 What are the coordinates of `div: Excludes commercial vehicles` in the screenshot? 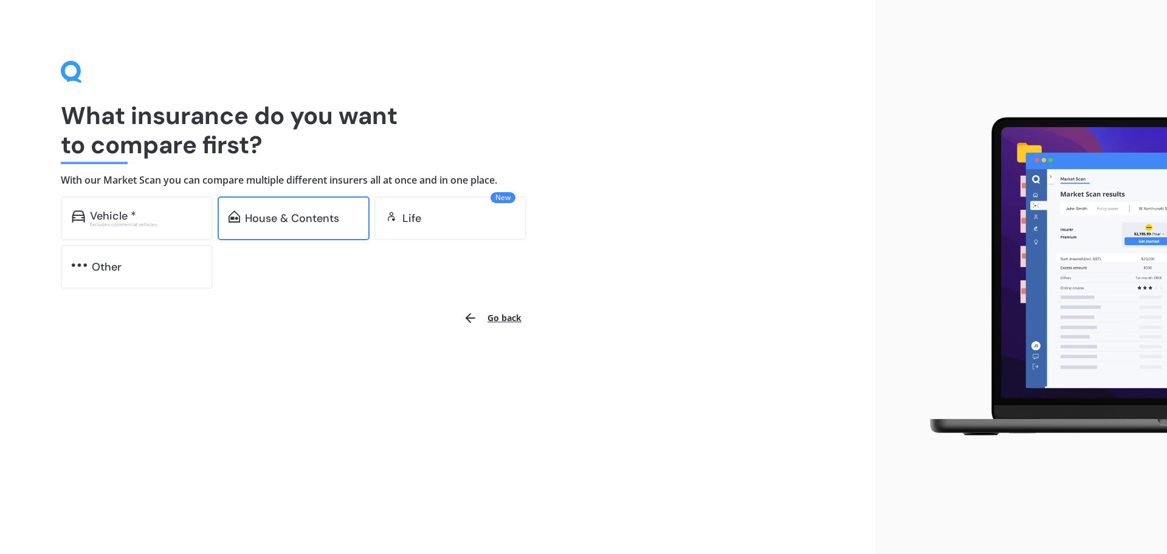 It's located at (146, 224).